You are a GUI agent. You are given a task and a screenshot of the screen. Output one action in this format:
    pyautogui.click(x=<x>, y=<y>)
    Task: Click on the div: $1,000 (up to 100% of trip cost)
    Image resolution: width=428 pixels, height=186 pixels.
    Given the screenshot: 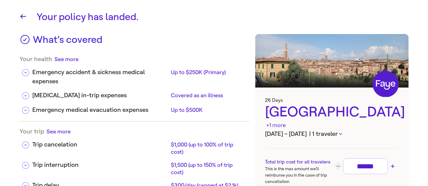 What is the action you would take?
    pyautogui.click(x=207, y=149)
    